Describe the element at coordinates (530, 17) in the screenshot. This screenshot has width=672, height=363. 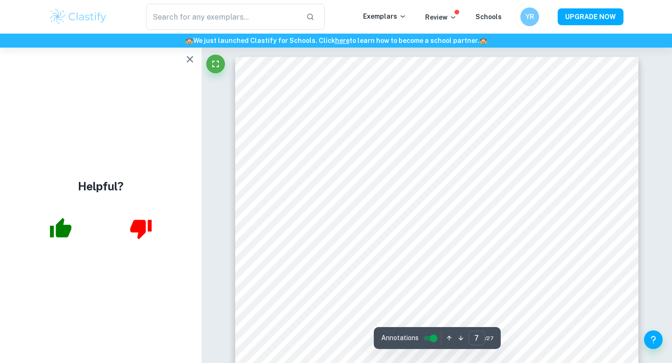
I see `button: YR` at that location.